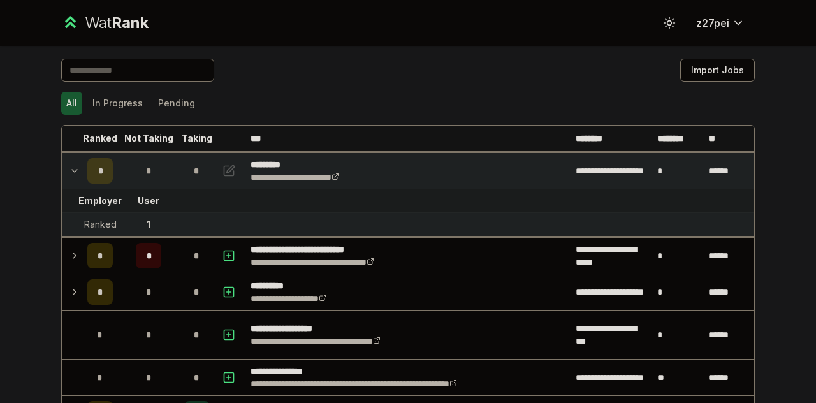  Describe the element at coordinates (100, 224) in the screenshot. I see `div: Ranked` at that location.